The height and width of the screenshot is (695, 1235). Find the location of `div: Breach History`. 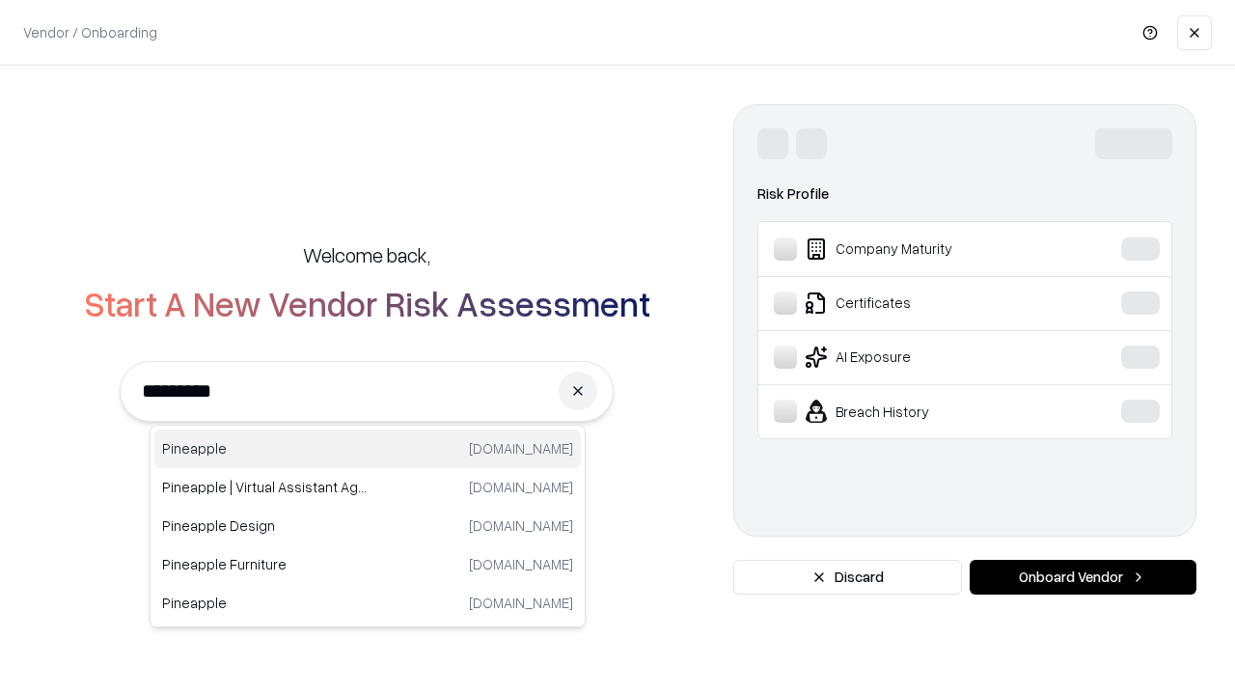

div: Breach History is located at coordinates (917, 411).